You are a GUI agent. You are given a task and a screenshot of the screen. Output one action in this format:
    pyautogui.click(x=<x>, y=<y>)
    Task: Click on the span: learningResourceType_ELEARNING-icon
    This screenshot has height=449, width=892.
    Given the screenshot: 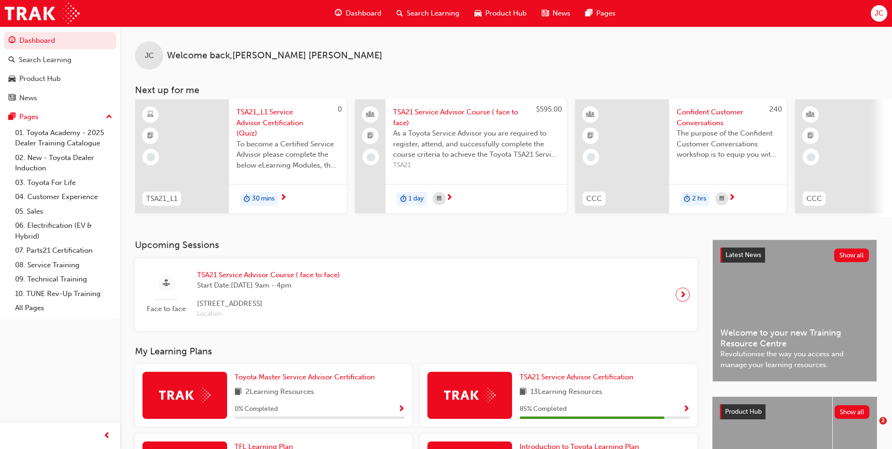 What is the action you would take?
    pyautogui.click(x=150, y=115)
    